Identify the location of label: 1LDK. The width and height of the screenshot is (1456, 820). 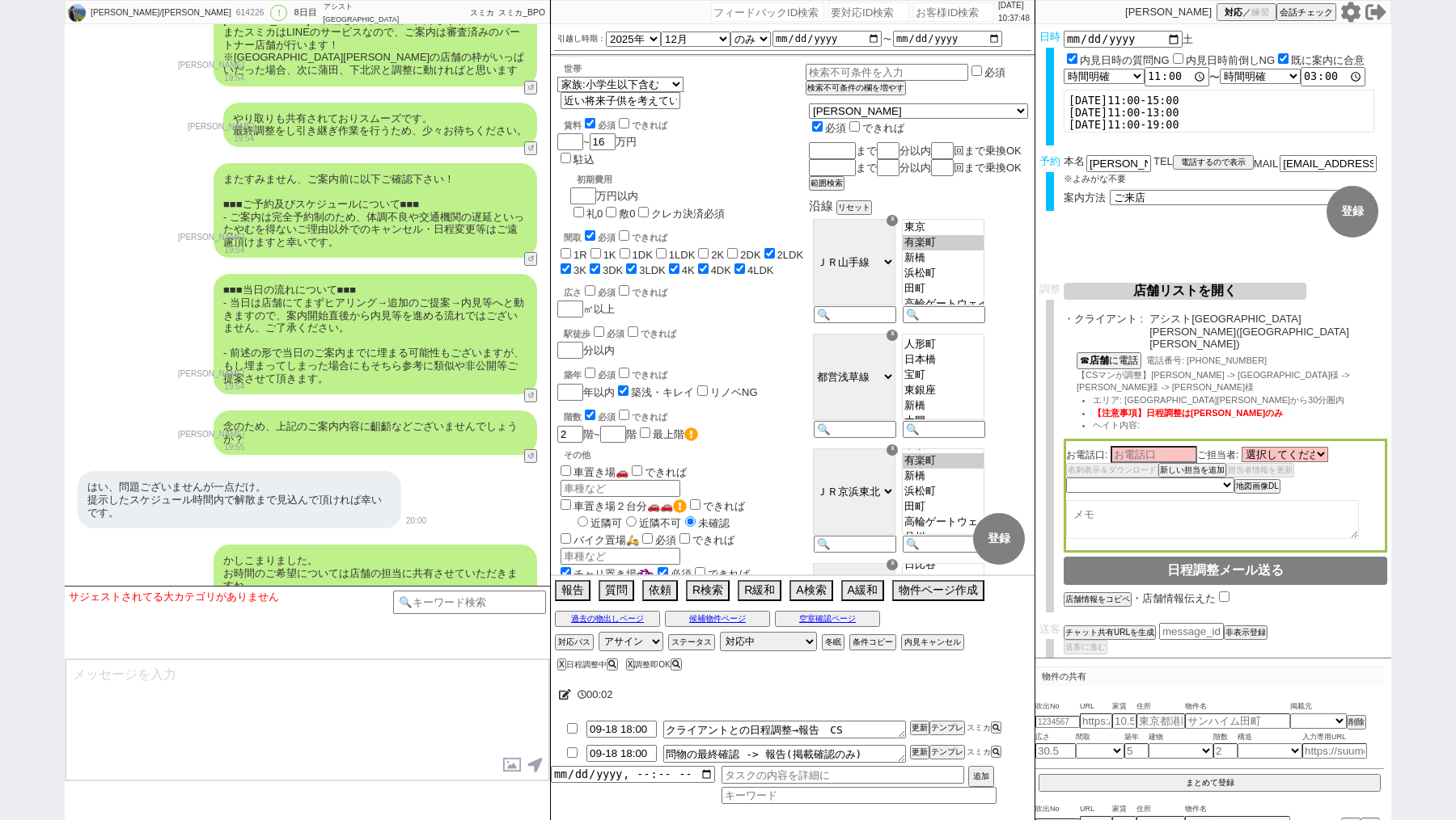
(681, 255).